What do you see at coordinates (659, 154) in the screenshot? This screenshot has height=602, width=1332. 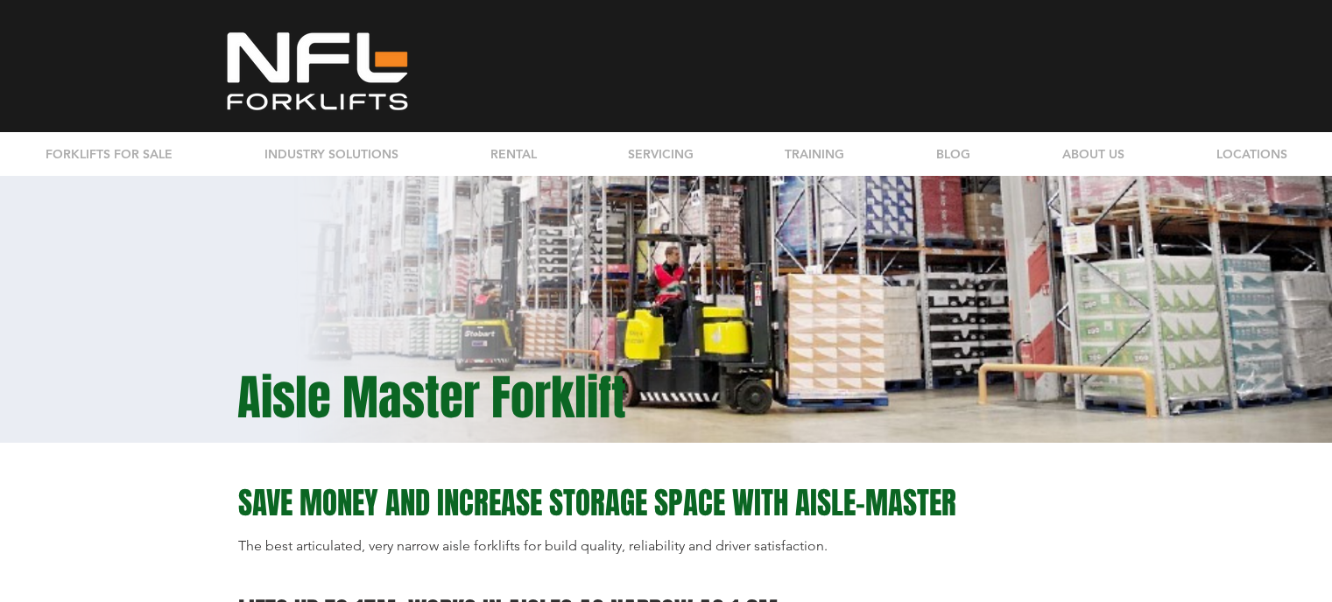 I see `a: SERVICING` at bounding box center [659, 154].